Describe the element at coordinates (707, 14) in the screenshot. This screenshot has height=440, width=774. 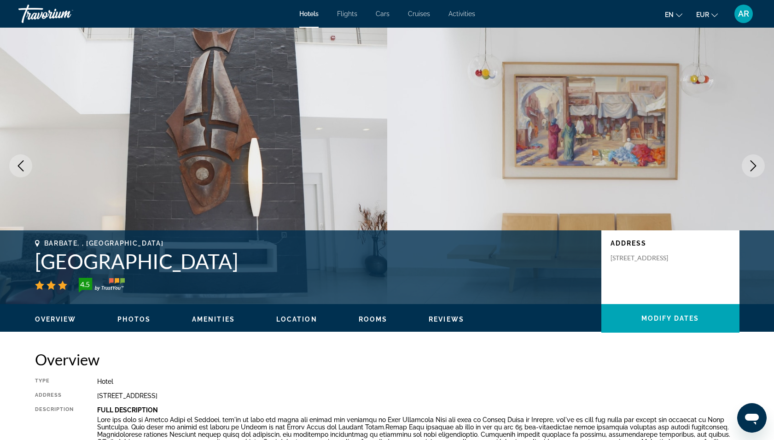
I see `button: Change currency` at that location.